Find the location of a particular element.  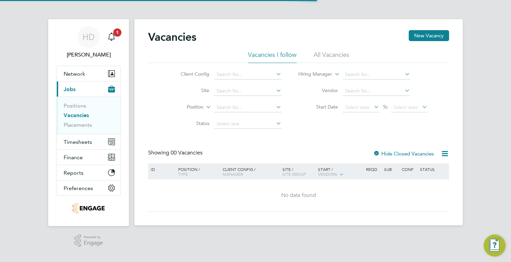

label: Client Config is located at coordinates (189, 74).